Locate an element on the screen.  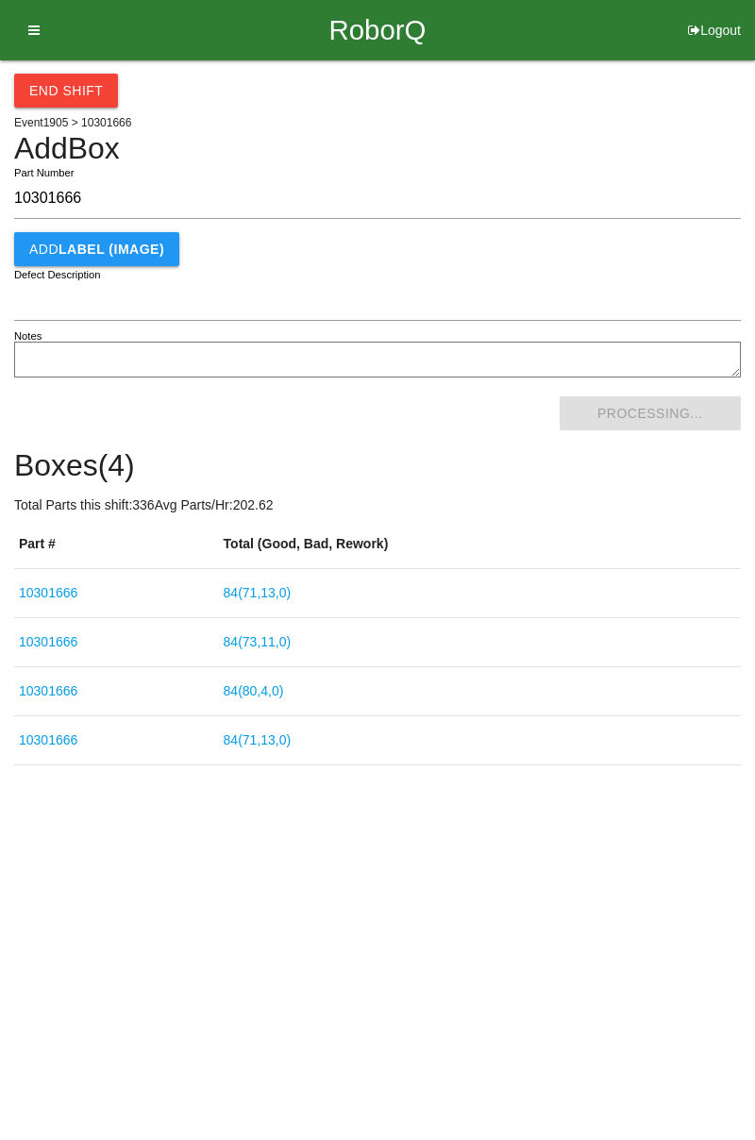
button: End Shift is located at coordinates (66, 91).